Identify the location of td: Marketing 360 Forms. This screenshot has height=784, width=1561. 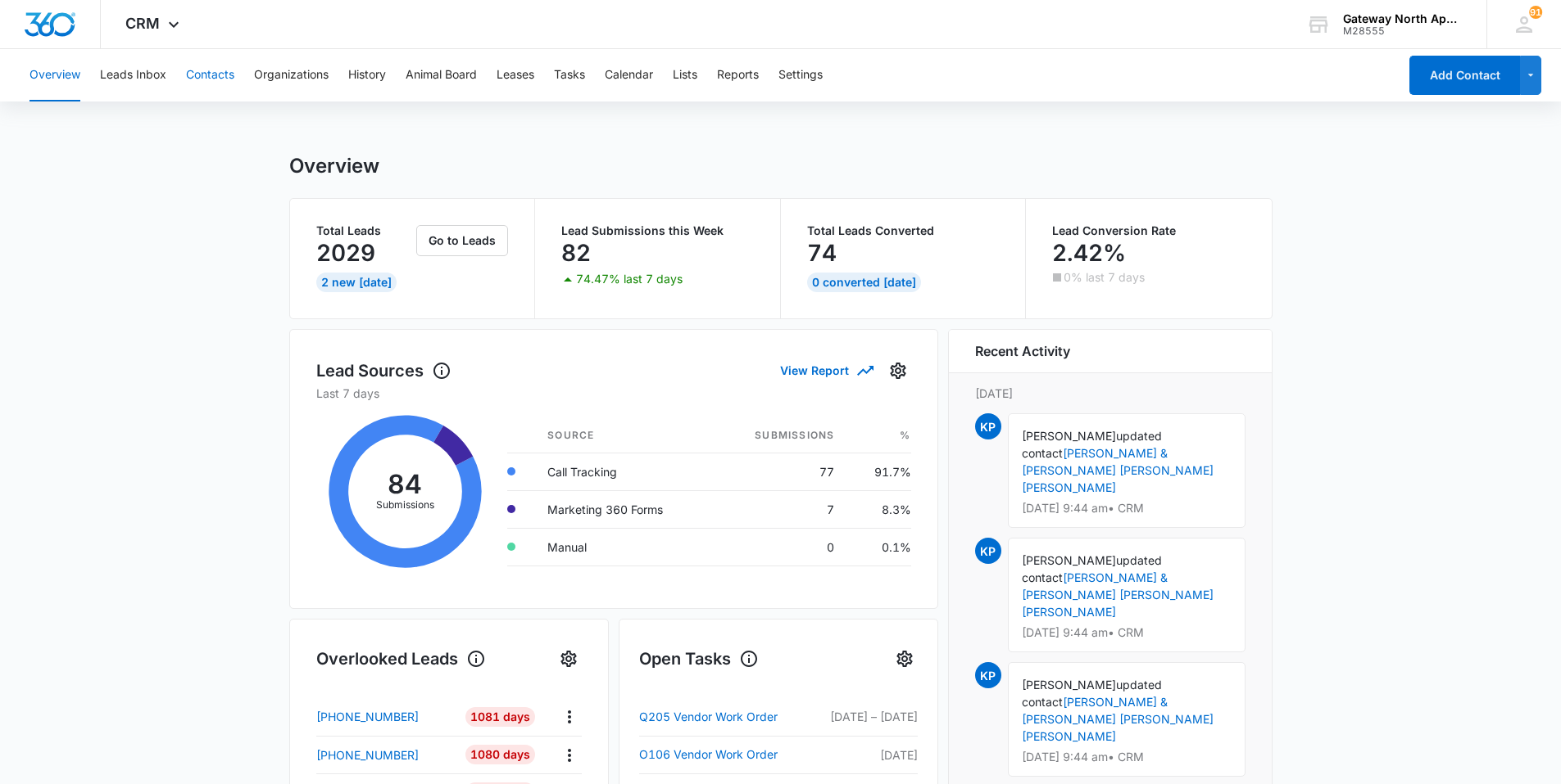
(623, 509).